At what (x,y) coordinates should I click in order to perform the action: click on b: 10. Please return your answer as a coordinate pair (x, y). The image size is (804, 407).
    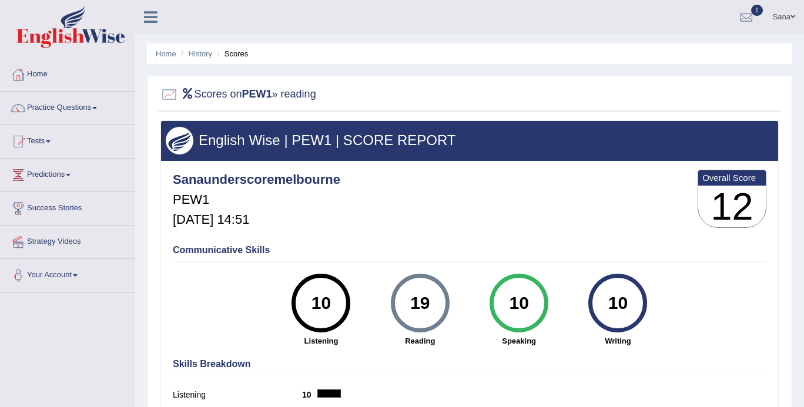
    Looking at the image, I should click on (310, 395).